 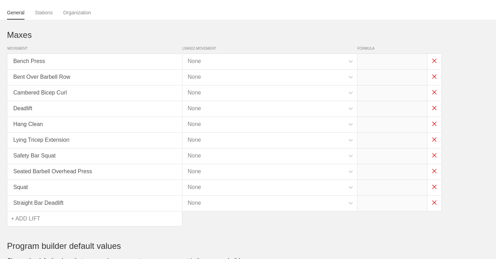 I want to click on h1: Program builder default values, so click(x=248, y=246).